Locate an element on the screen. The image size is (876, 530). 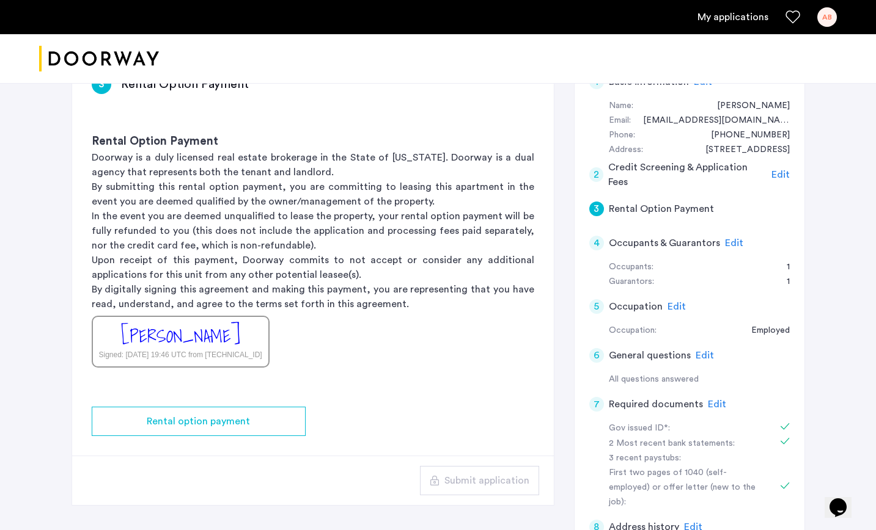
h5: Credit Screening & Application Fees is located at coordinates (687, 175).